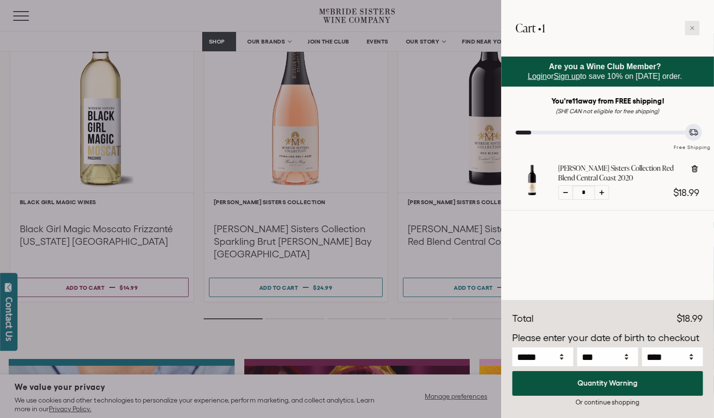 The height and width of the screenshot is (418, 714). Describe the element at coordinates (567, 76) in the screenshot. I see `a: Sign up` at that location.